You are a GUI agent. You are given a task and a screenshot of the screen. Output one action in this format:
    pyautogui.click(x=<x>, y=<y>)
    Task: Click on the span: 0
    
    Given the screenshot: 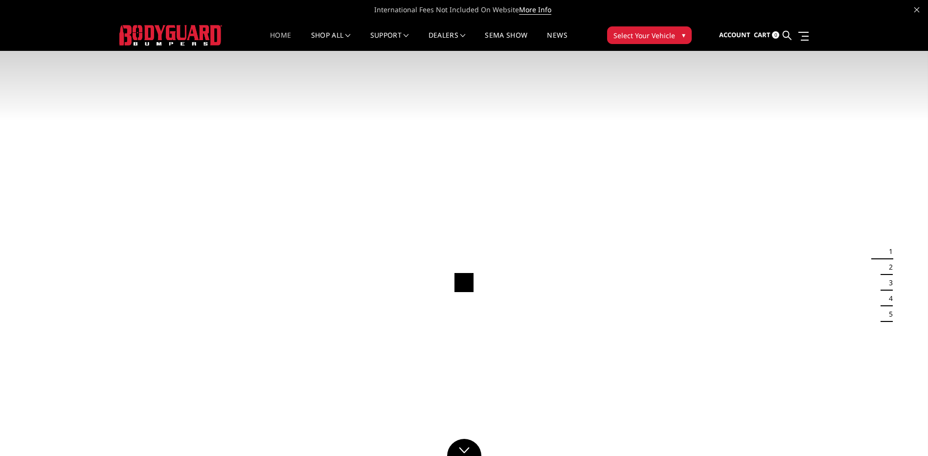 What is the action you would take?
    pyautogui.click(x=775, y=35)
    